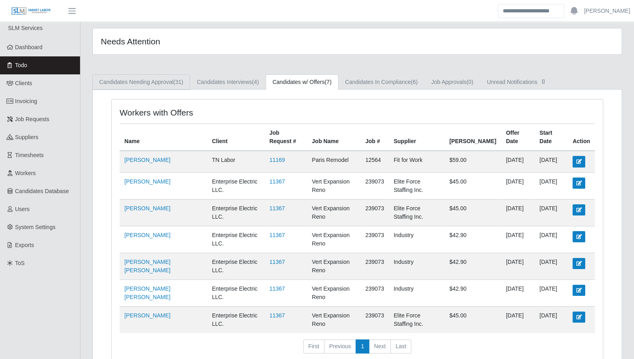 This screenshot has width=634, height=359. What do you see at coordinates (381, 82) in the screenshot?
I see `a: Candidates In Compliance` at bounding box center [381, 82].